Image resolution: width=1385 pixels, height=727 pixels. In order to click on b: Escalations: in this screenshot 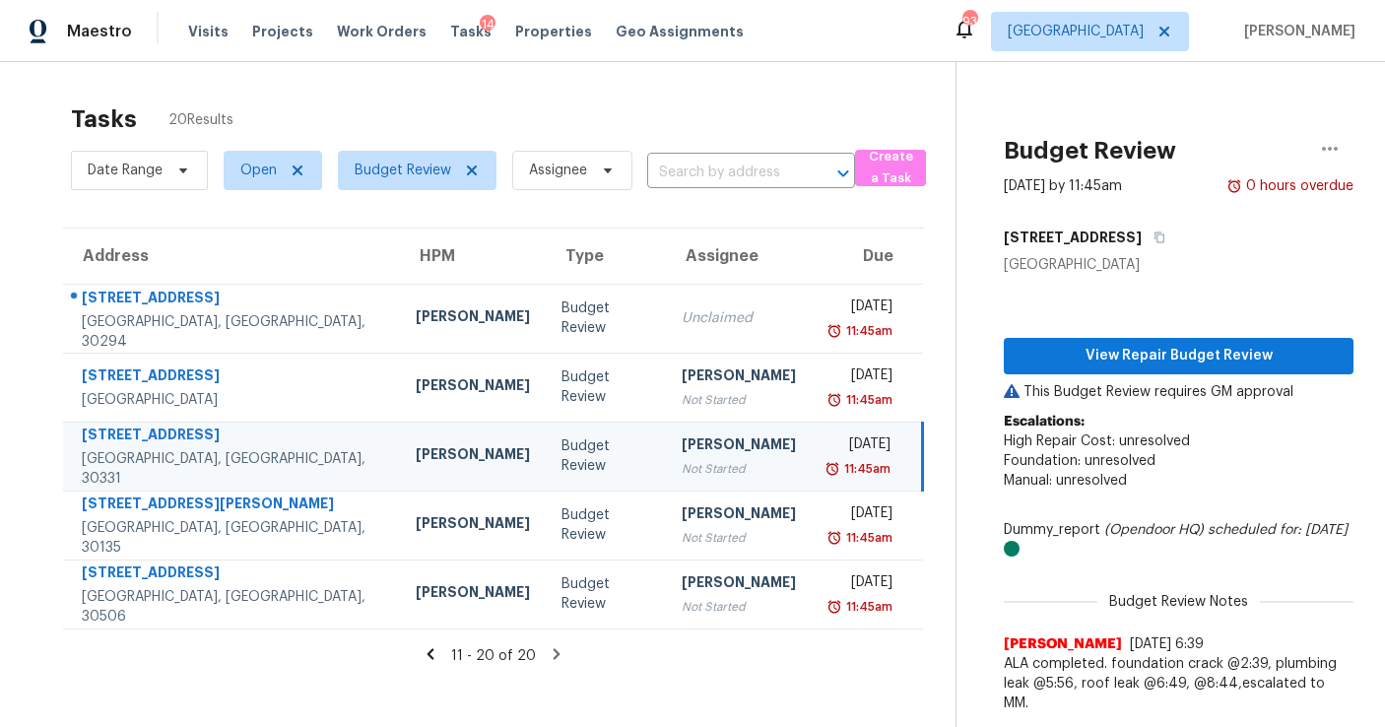, I will do `click(1044, 422)`.